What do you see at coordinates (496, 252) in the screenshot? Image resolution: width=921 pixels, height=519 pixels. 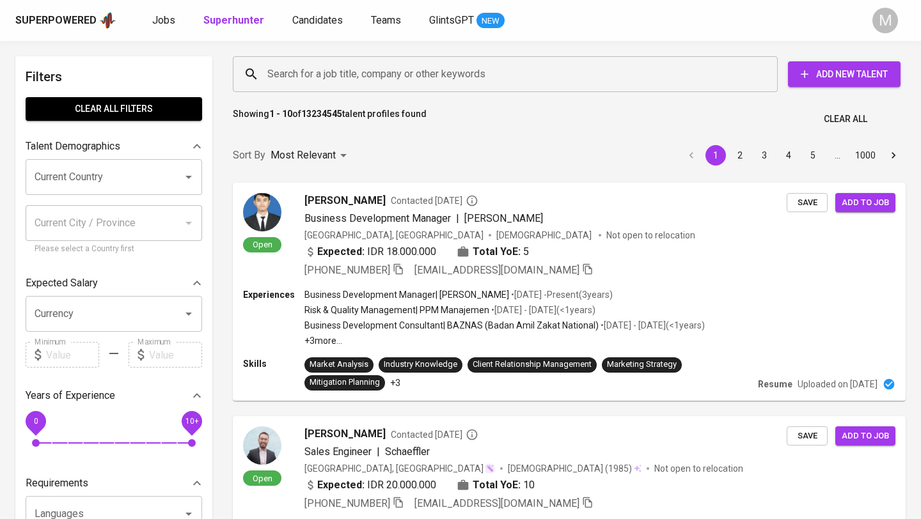 I see `b: Total YoE:` at bounding box center [496, 252].